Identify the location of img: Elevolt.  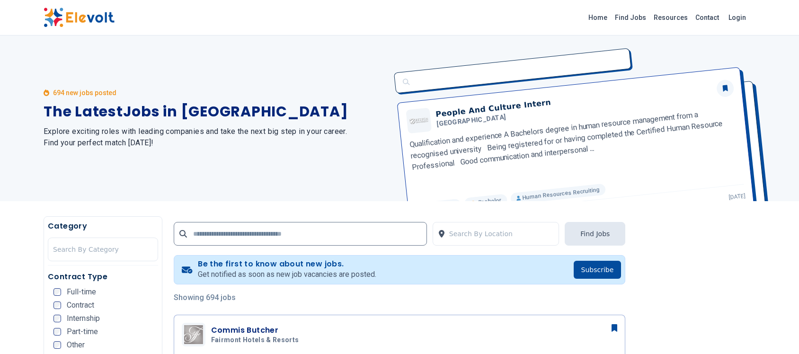
(79, 18).